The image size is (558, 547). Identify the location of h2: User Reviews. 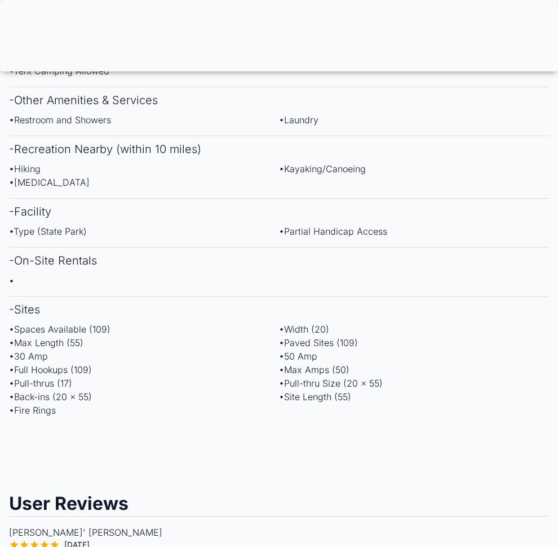
(279, 500).